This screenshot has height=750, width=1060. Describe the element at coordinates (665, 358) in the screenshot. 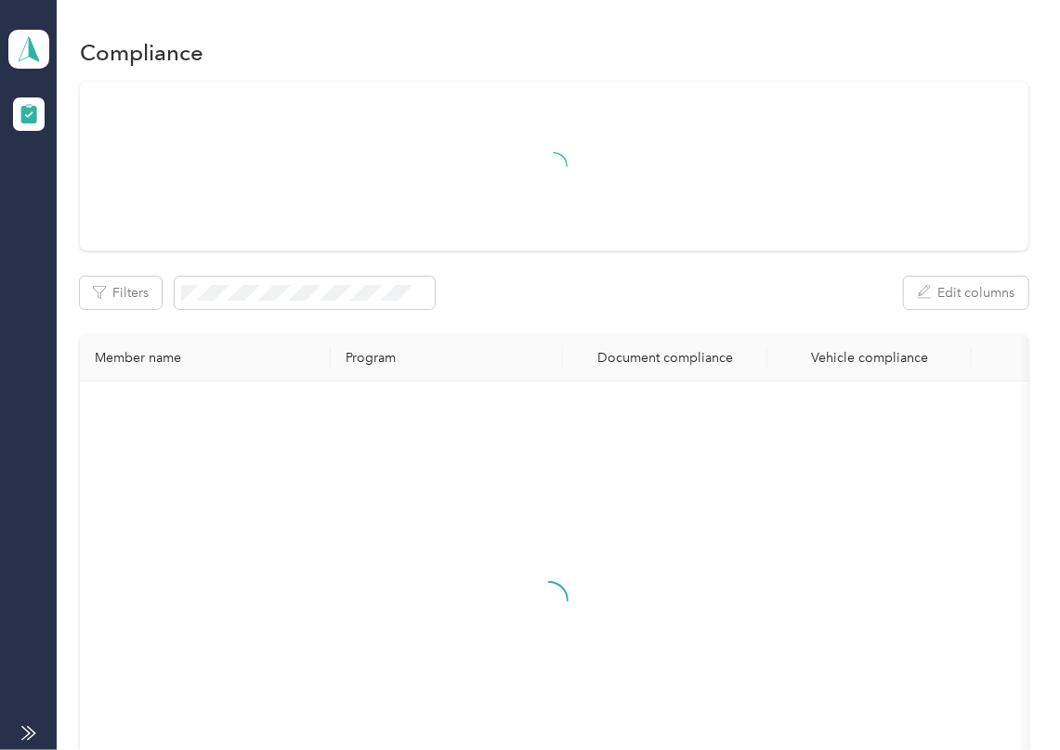

I see `div: Document compliance` at that location.